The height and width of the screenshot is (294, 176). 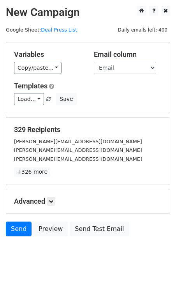 What do you see at coordinates (31, 86) in the screenshot?
I see `a: Templates` at bounding box center [31, 86].